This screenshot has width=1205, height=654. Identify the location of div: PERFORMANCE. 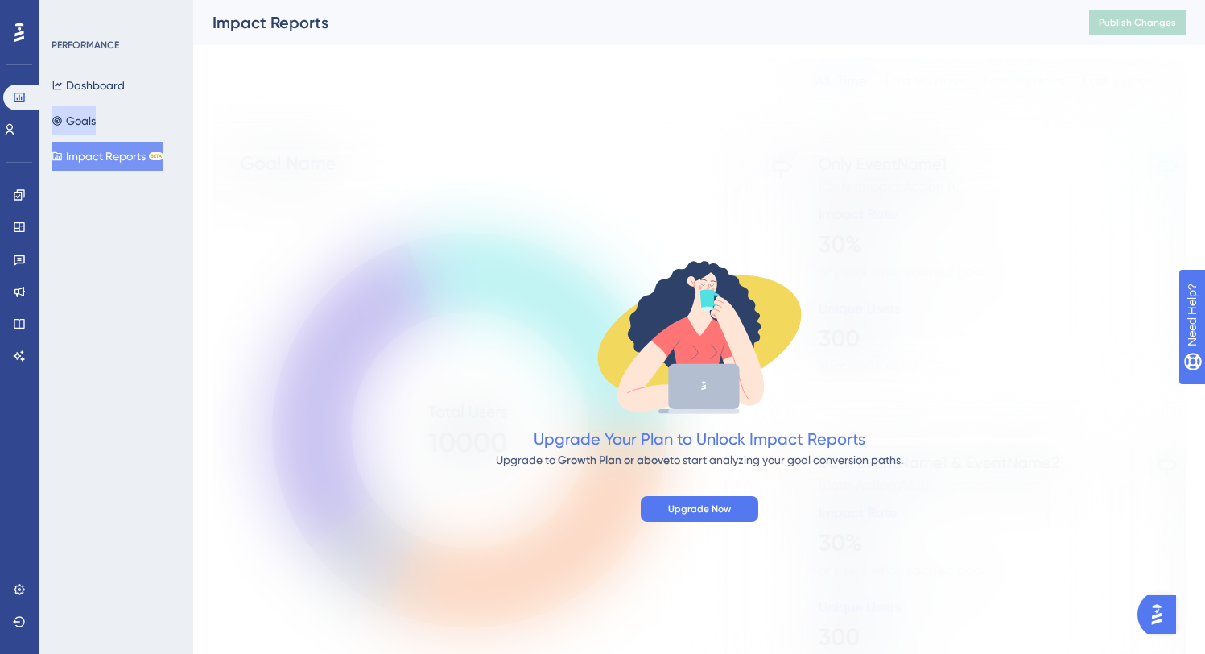
(85, 45).